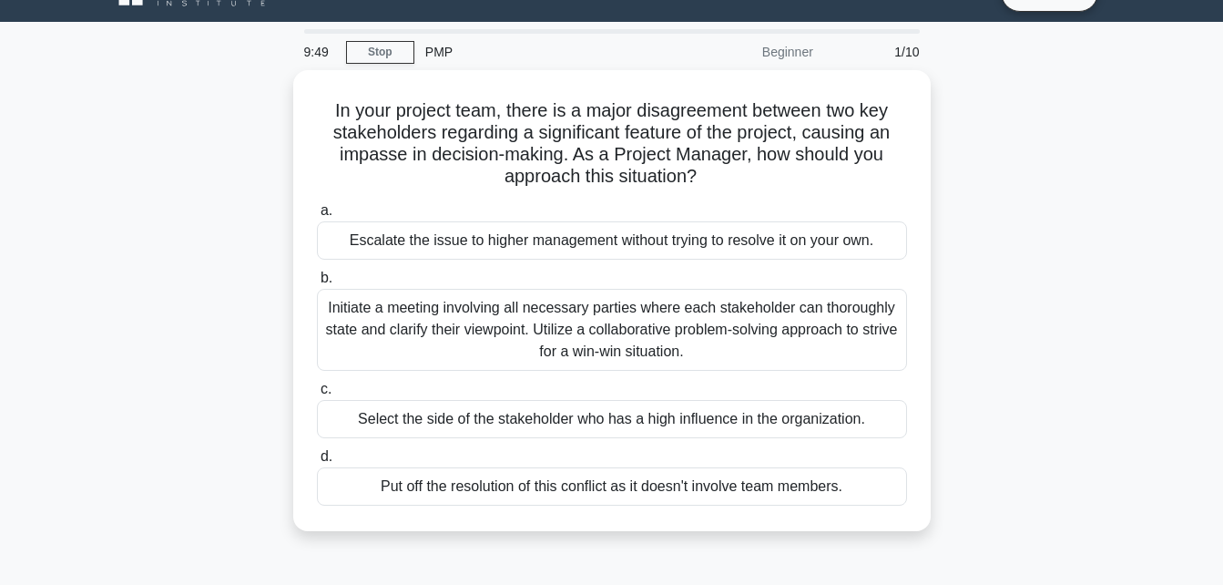 This screenshot has width=1223, height=585. What do you see at coordinates (539, 52) in the screenshot?
I see `div: PMP` at bounding box center [539, 52].